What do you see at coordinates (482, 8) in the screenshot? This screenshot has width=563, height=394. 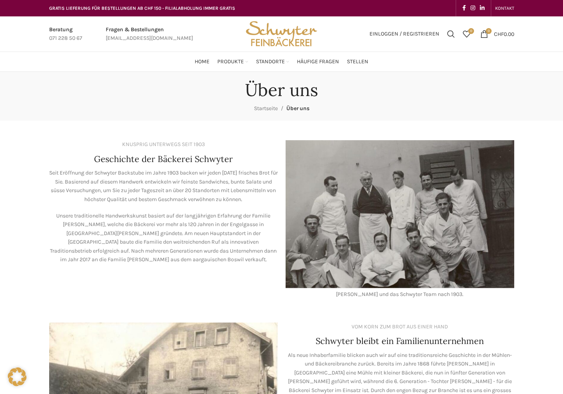 I see `a: Linkedin social link` at bounding box center [482, 8].